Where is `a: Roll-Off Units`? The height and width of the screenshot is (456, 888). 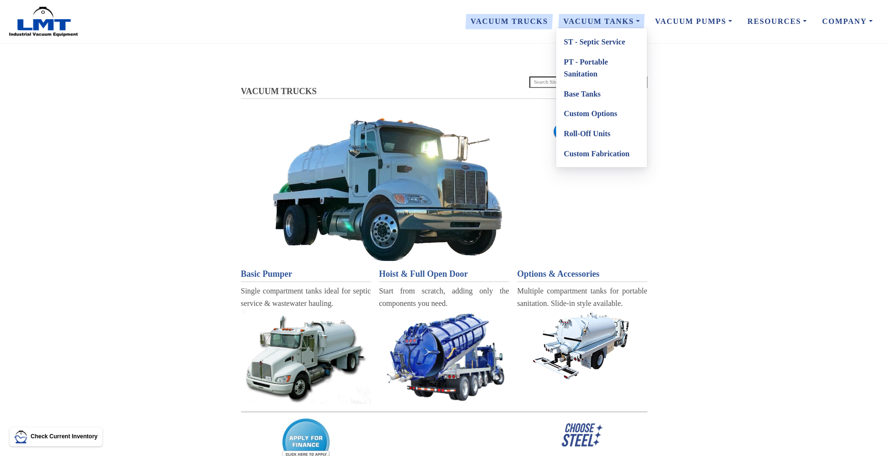 a: Roll-Off Units is located at coordinates (602, 134).